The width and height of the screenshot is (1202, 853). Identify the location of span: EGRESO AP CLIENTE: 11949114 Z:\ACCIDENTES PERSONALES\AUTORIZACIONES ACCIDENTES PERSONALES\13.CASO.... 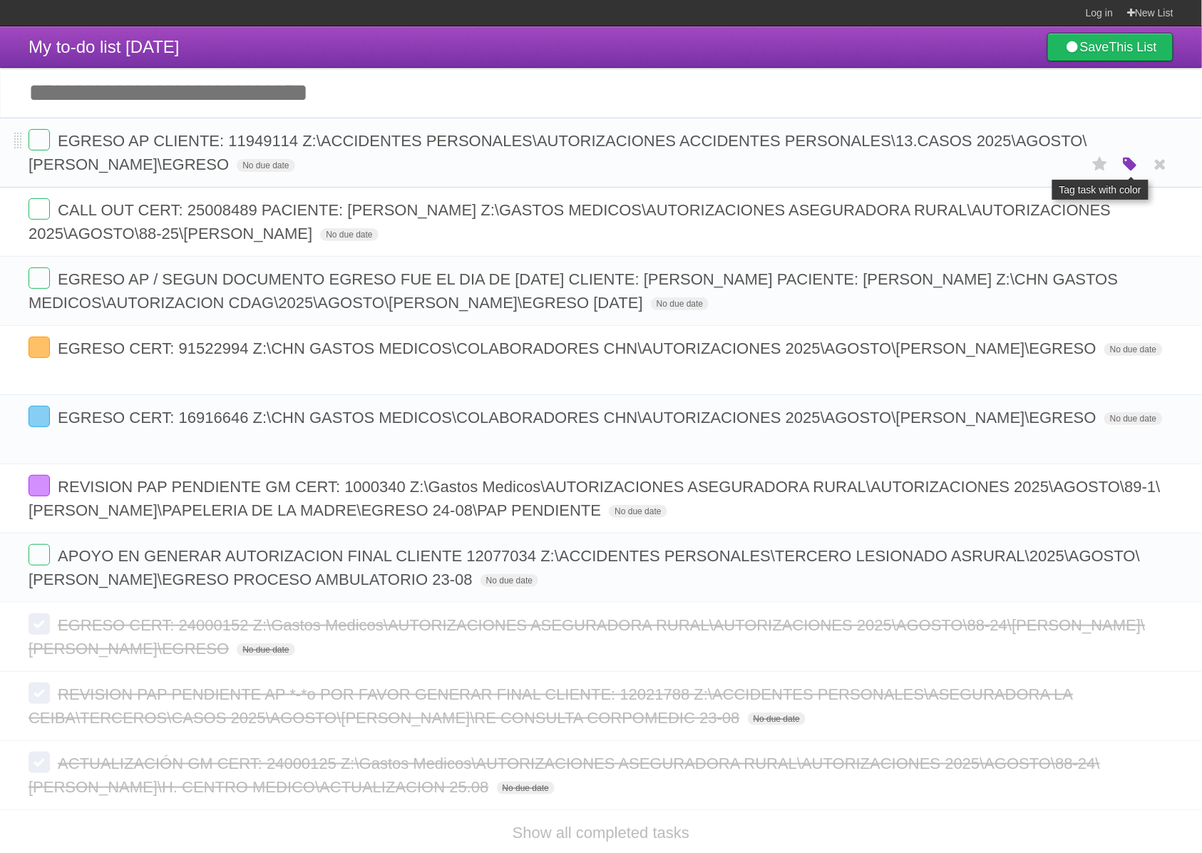
(557, 153).